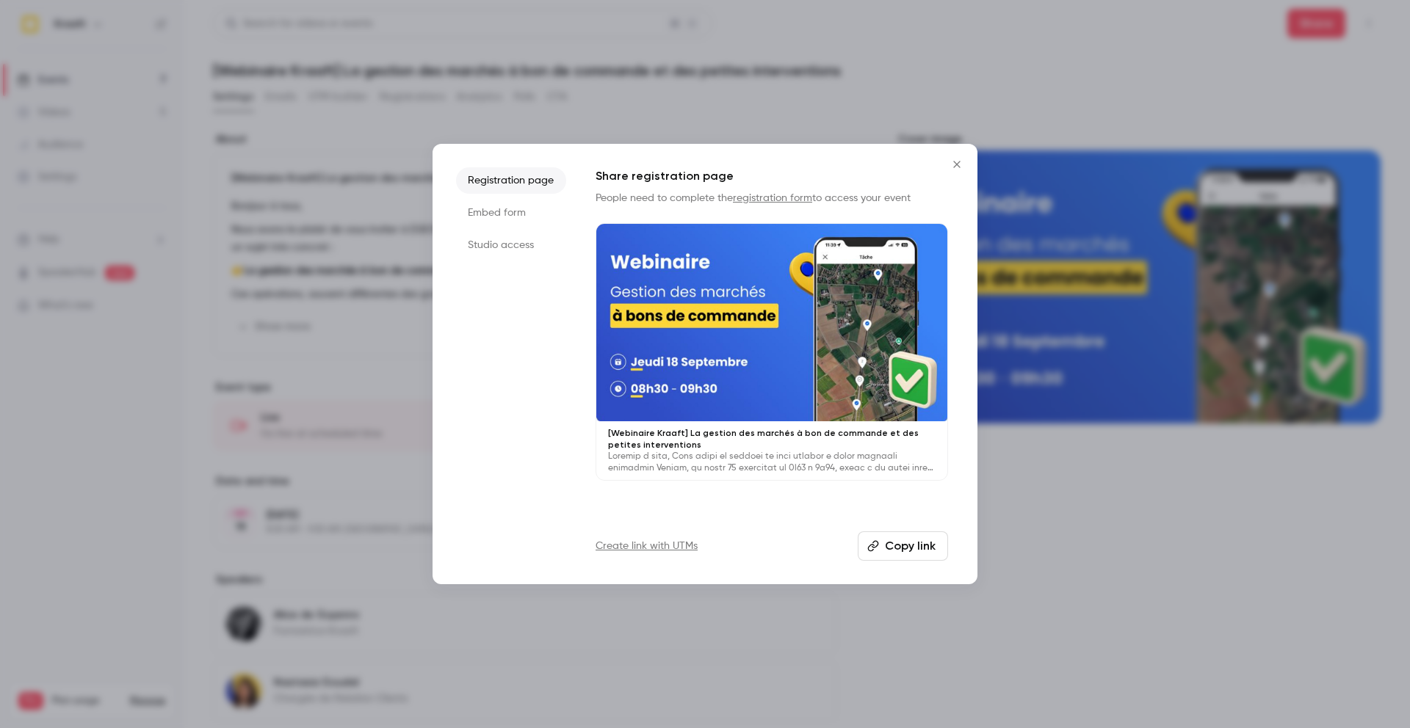  I want to click on p: People need to complete the to access your event, so click(772, 198).